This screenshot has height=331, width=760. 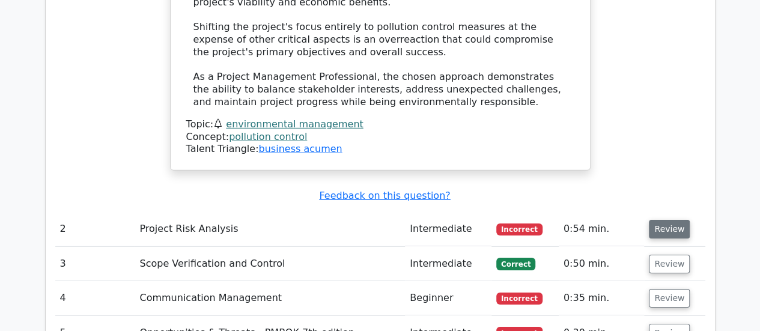 What do you see at coordinates (95, 298) in the screenshot?
I see `td: 4` at bounding box center [95, 298].